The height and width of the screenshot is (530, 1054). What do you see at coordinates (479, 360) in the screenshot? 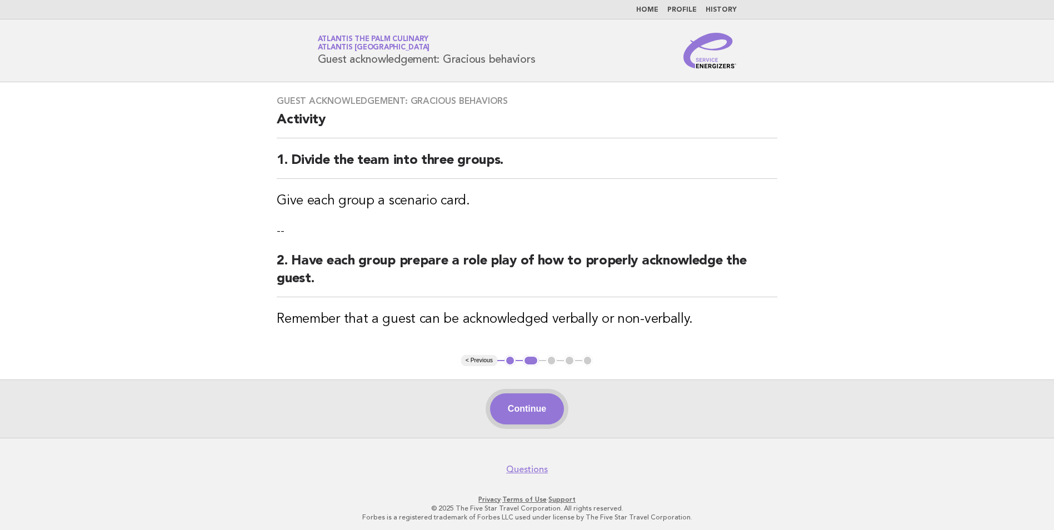
I see `button: < Previous` at bounding box center [479, 360].